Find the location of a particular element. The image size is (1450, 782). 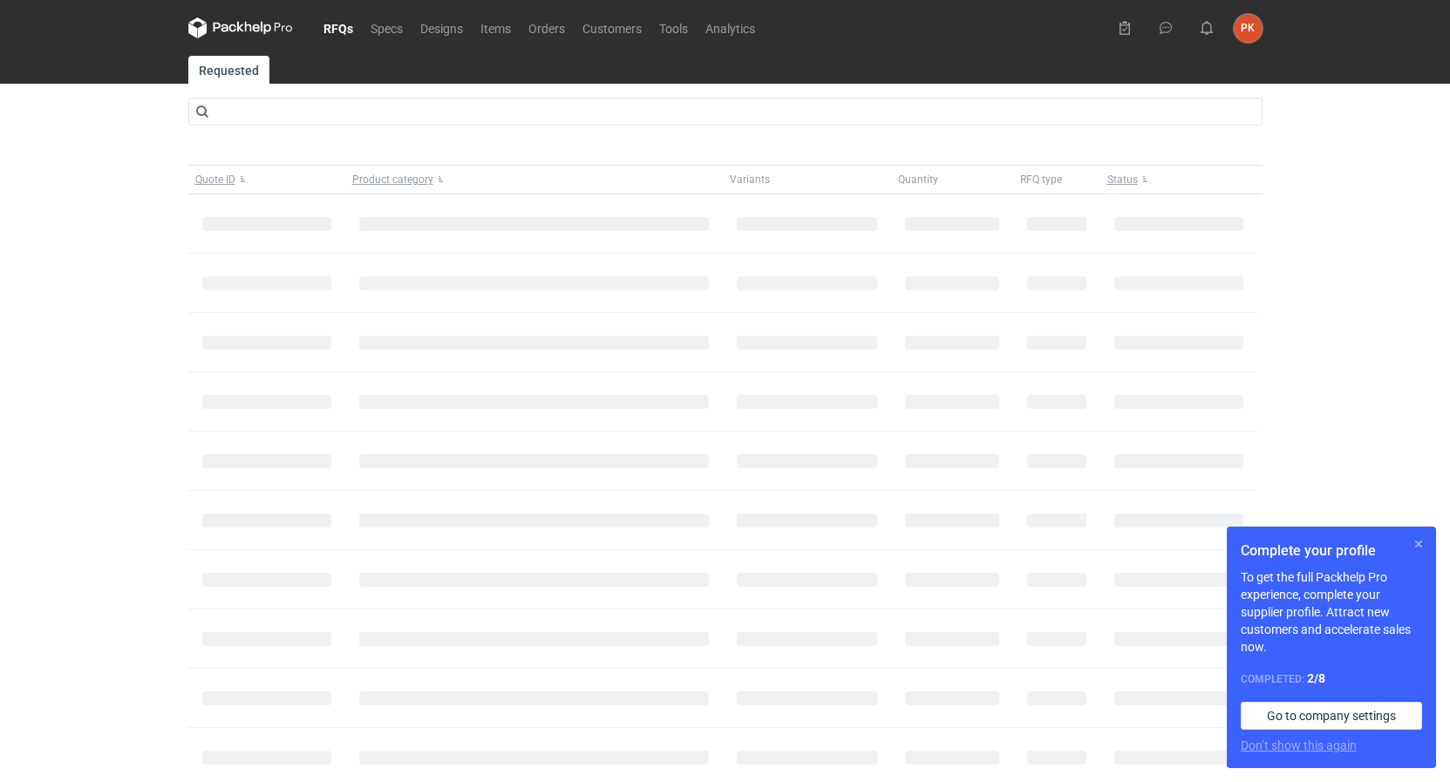

a: Tools is located at coordinates (673, 28).